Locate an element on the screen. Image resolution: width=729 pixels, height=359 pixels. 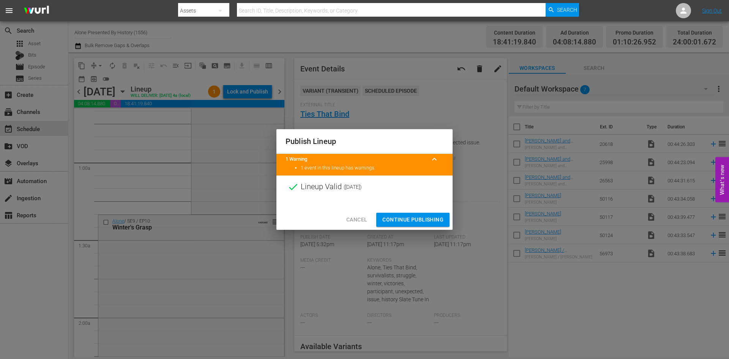
button: Cancel is located at coordinates (356, 219).